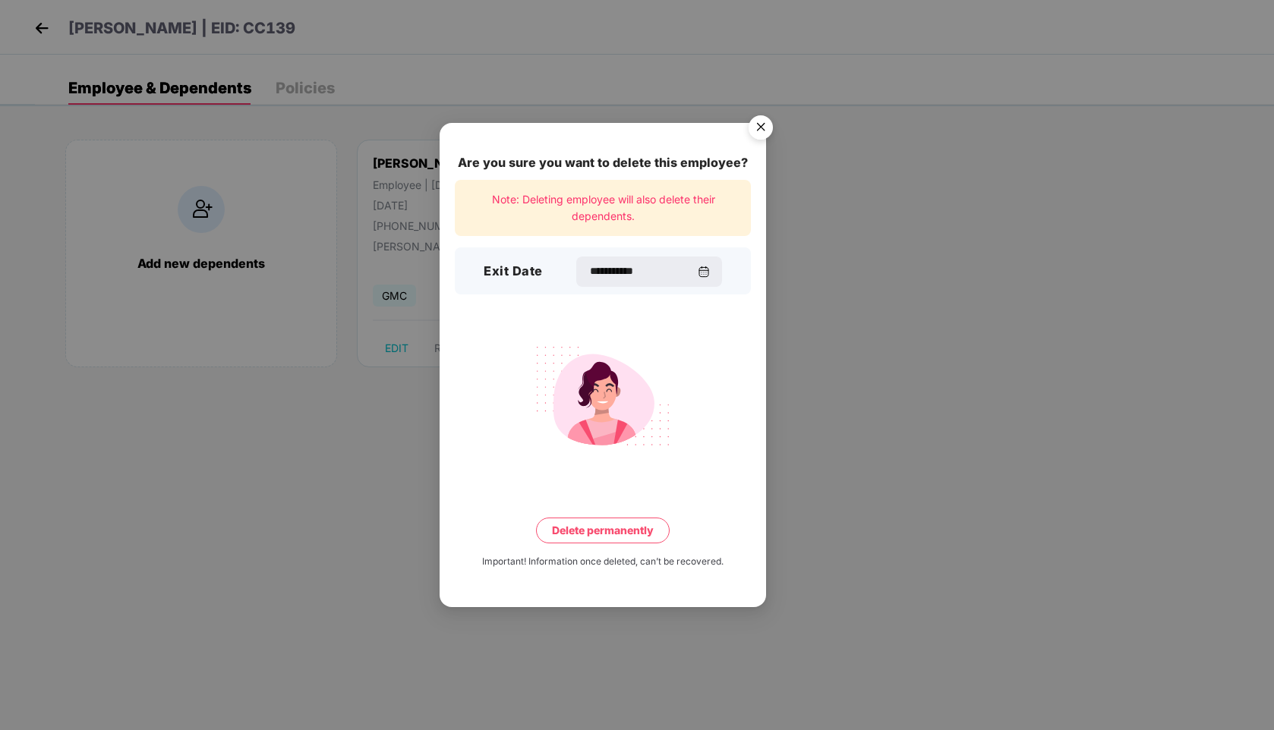 Image resolution: width=1274 pixels, height=730 pixels. Describe the element at coordinates (603, 562) in the screenshot. I see `div: Important! Information once deleted, can’t be recovered.` at that location.